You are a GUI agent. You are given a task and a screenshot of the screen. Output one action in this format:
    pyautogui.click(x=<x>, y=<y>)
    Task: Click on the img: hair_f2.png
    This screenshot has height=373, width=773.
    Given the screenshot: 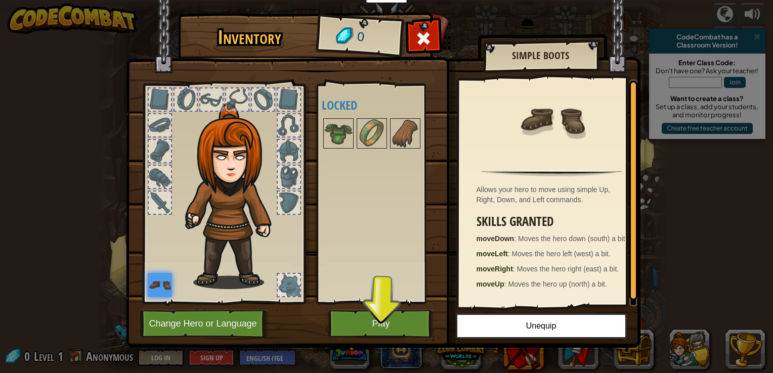 What is the action you would take?
    pyautogui.click(x=235, y=196)
    